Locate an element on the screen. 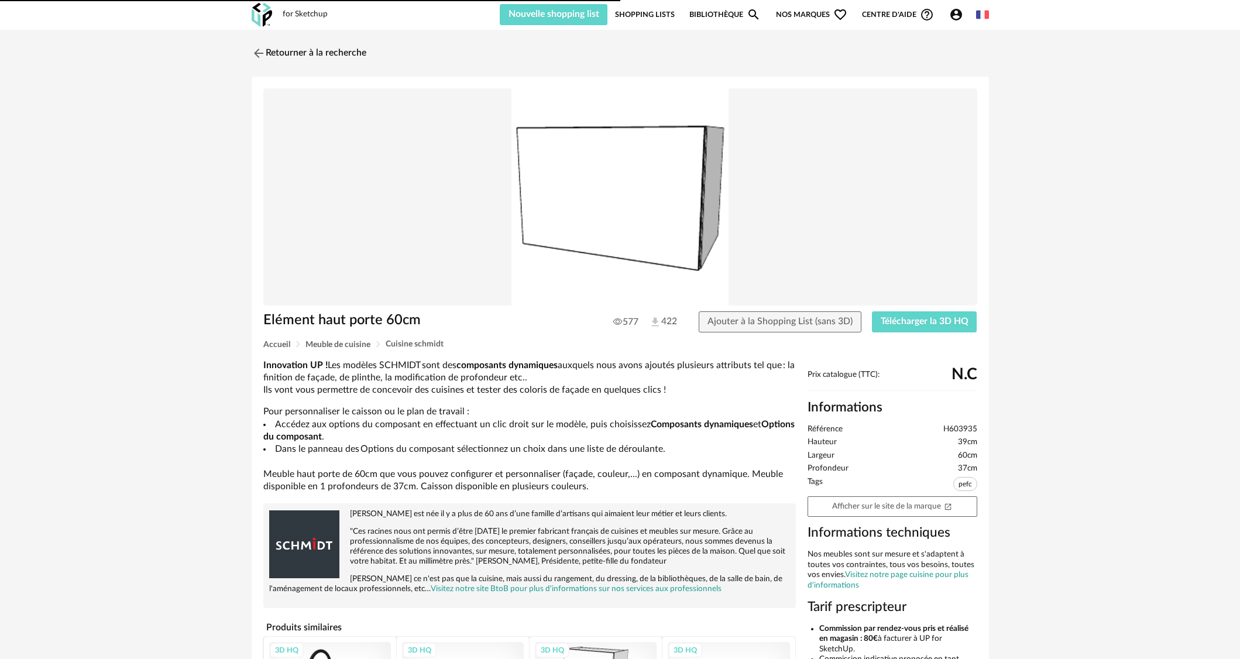 The width and height of the screenshot is (1240, 659). img: Téléchargements is located at coordinates (655, 322).